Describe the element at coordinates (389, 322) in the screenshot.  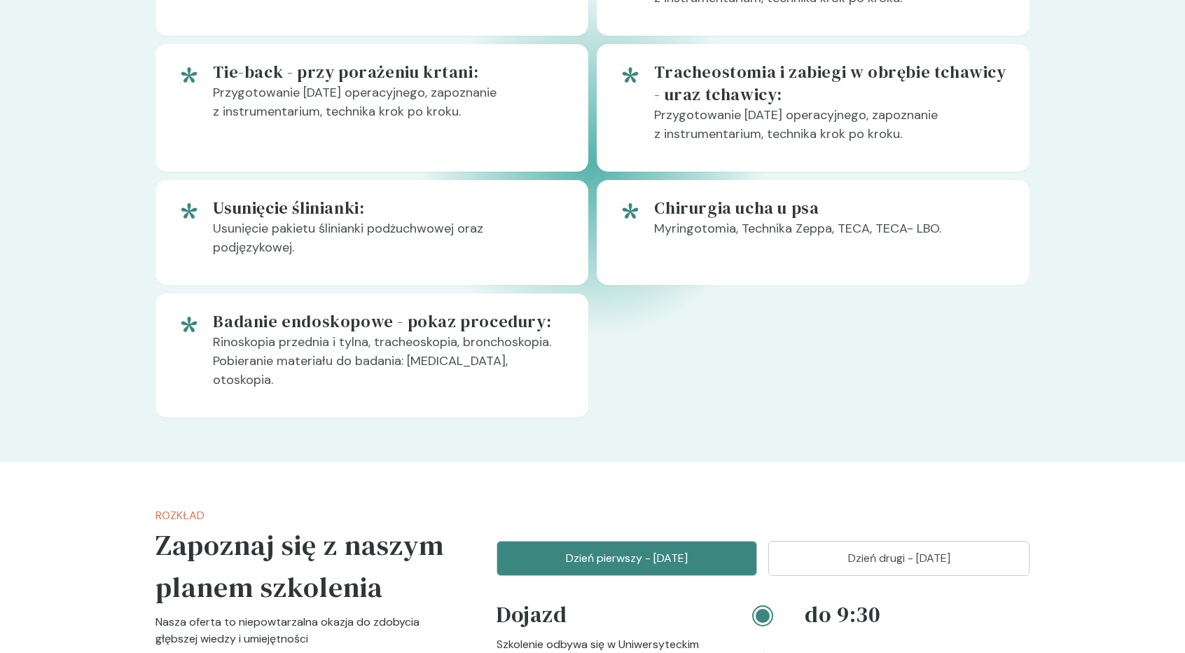
I see `h5: Badanie endoskopowe - pokaz procedury:` at that location.